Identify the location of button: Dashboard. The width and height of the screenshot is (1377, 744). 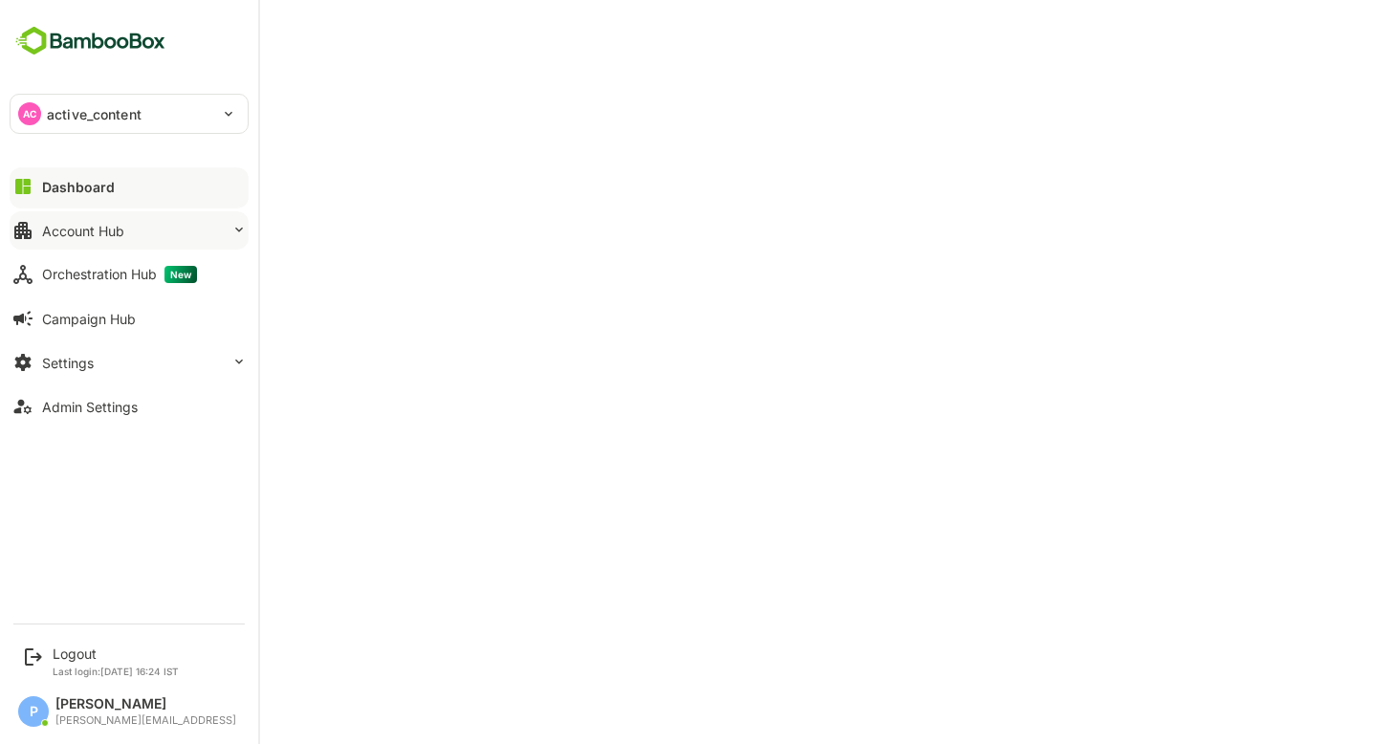
(129, 186).